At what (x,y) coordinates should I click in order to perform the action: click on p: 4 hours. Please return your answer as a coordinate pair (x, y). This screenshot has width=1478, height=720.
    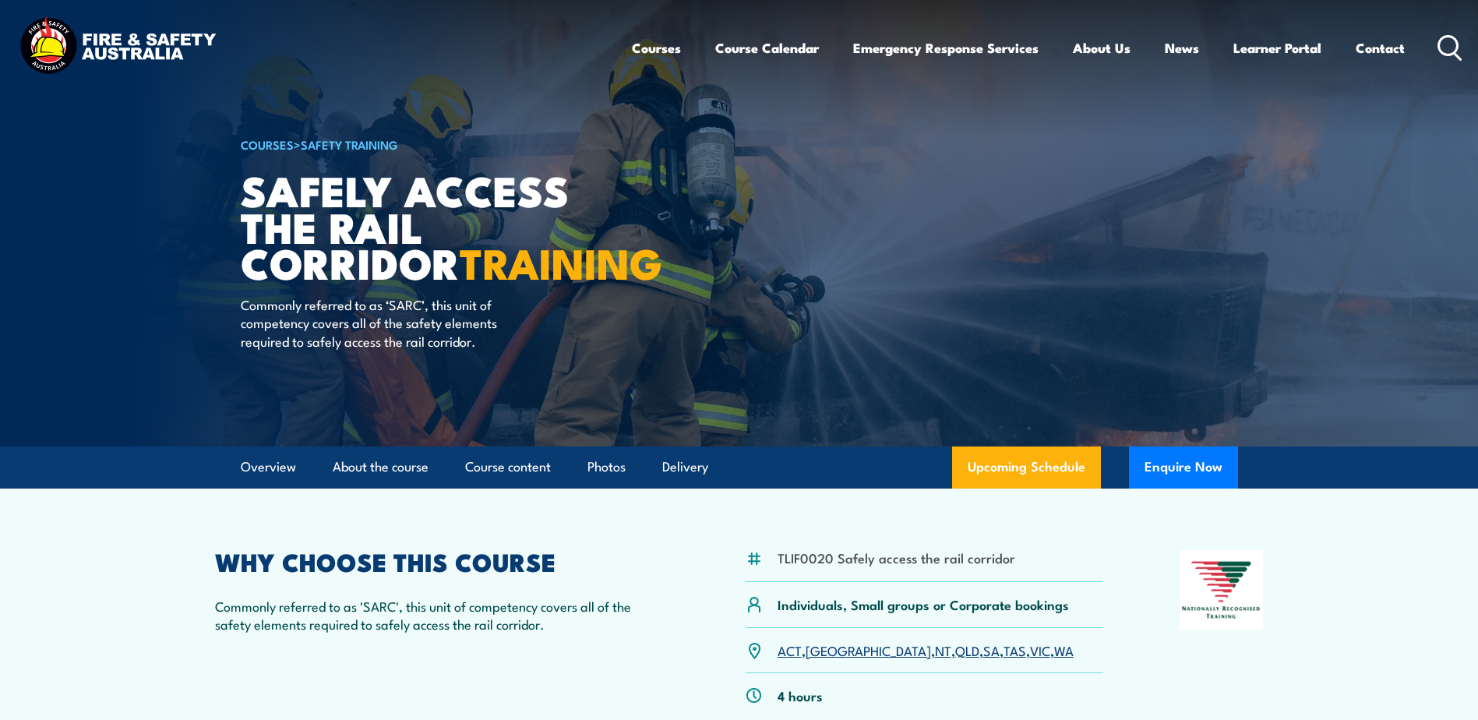
    Looking at the image, I should click on (800, 695).